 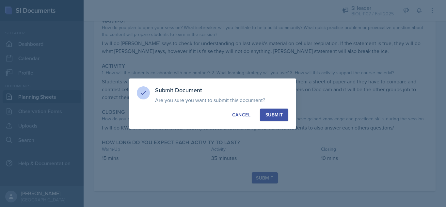 I want to click on button: Submit, so click(x=274, y=115).